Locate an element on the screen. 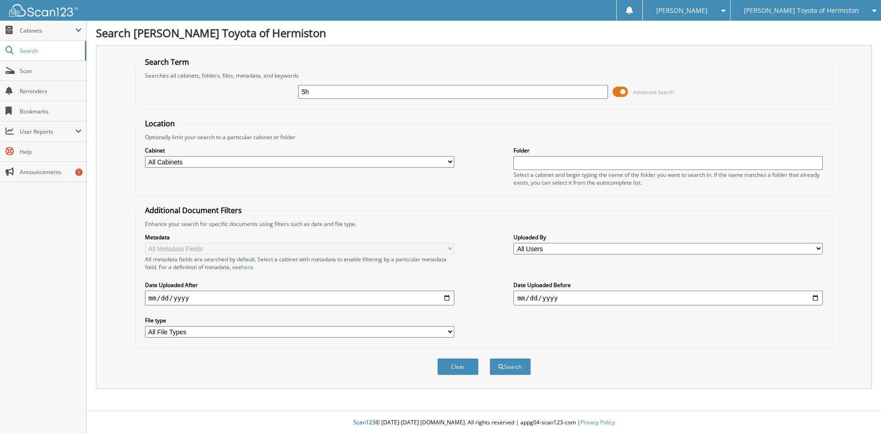 Image resolution: width=881 pixels, height=434 pixels. label: Metadata is located at coordinates (300, 237).